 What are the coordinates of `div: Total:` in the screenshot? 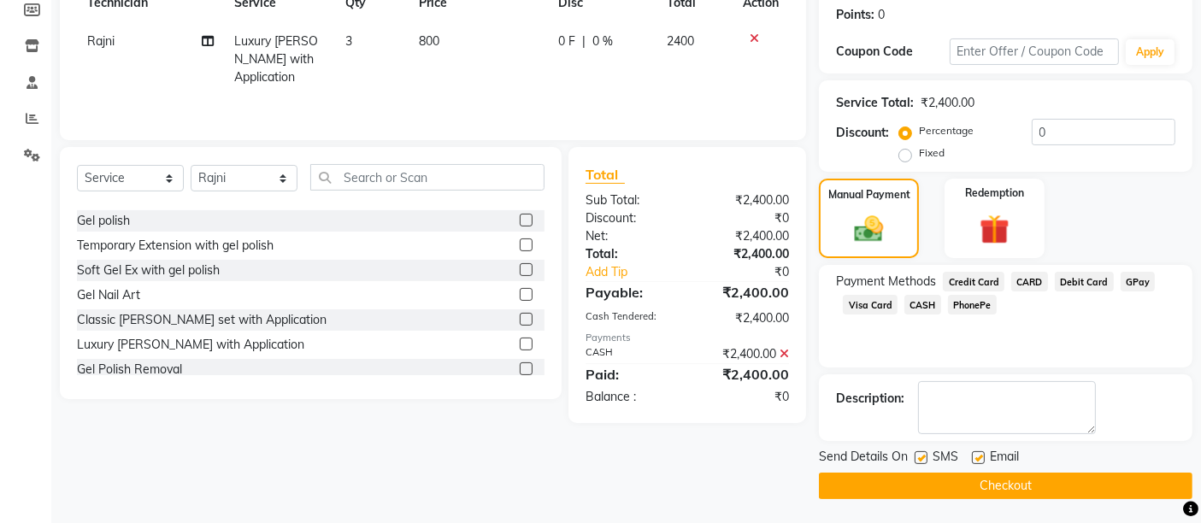 It's located at (630, 254).